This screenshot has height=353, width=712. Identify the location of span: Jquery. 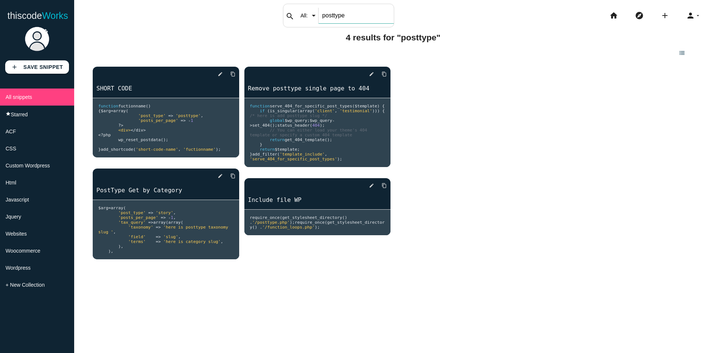
(13, 217).